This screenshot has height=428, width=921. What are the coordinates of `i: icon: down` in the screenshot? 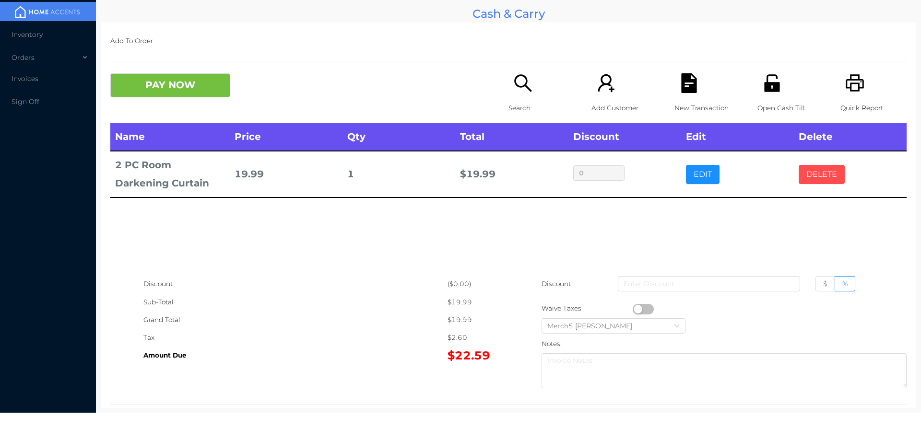 It's located at (677, 327).